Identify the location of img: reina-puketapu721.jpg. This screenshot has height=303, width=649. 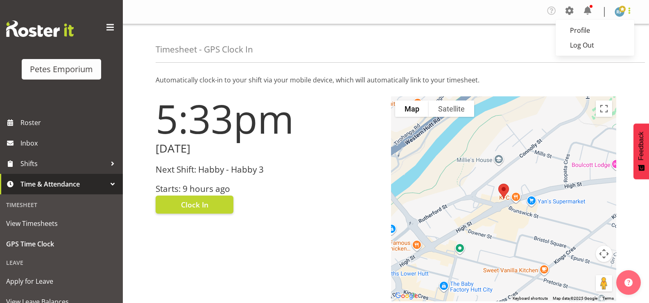
(620, 12).